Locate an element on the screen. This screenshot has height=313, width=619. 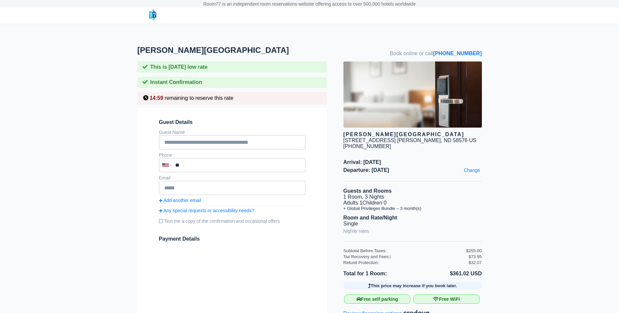
div: Tax Recovery and Fees: is located at coordinates (405, 257).